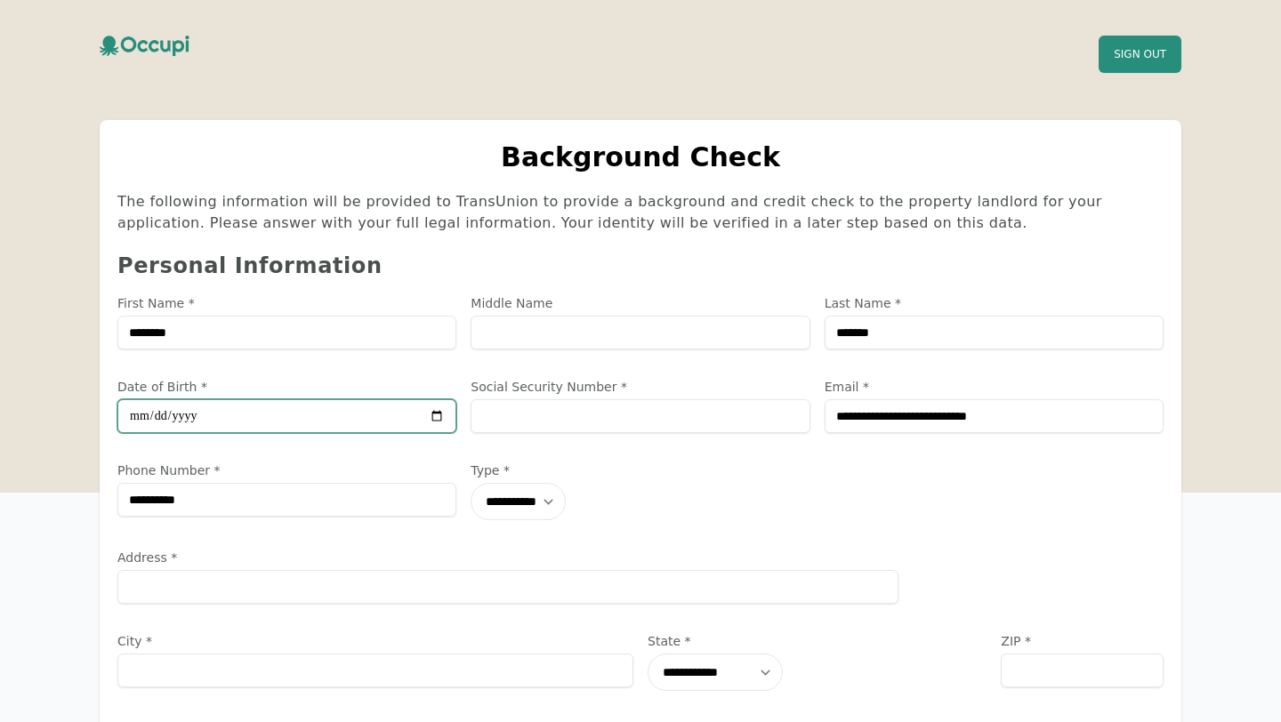 The image size is (1281, 722). What do you see at coordinates (639, 303) in the screenshot?
I see `label: Middle Name` at bounding box center [639, 303].